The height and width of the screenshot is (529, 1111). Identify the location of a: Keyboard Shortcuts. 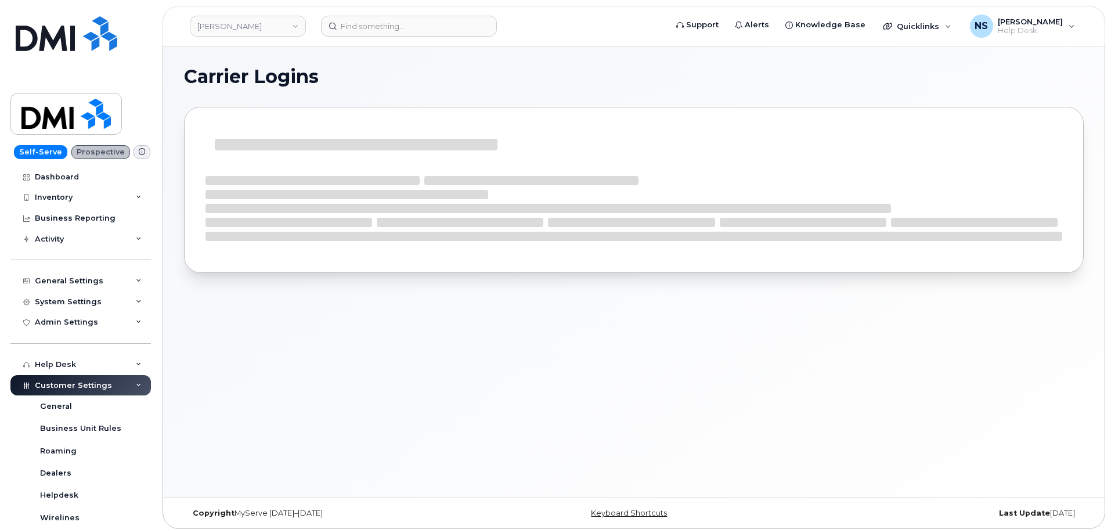
(629, 513).